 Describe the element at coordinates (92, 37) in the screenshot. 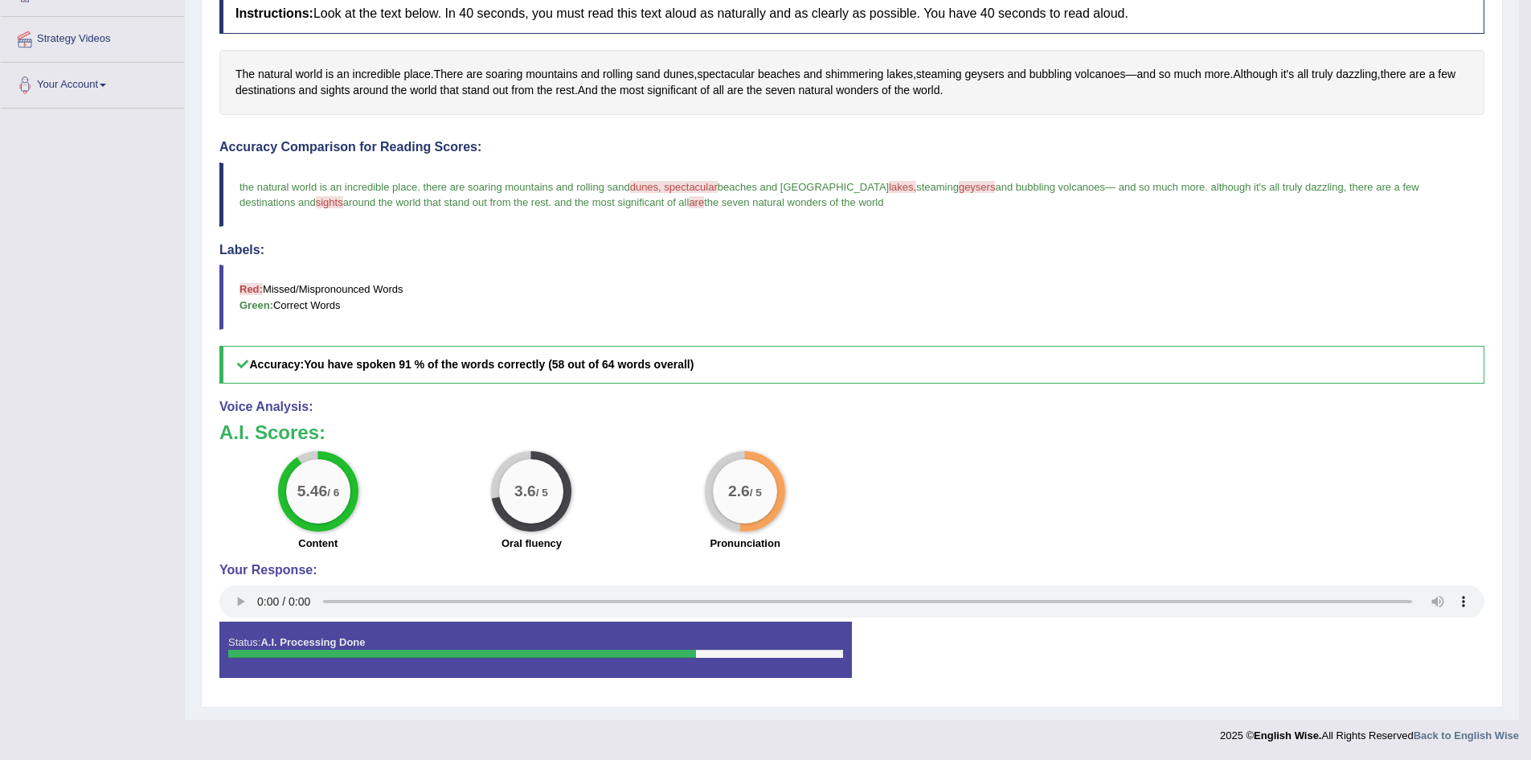

I see `a: Strategy Videos` at that location.